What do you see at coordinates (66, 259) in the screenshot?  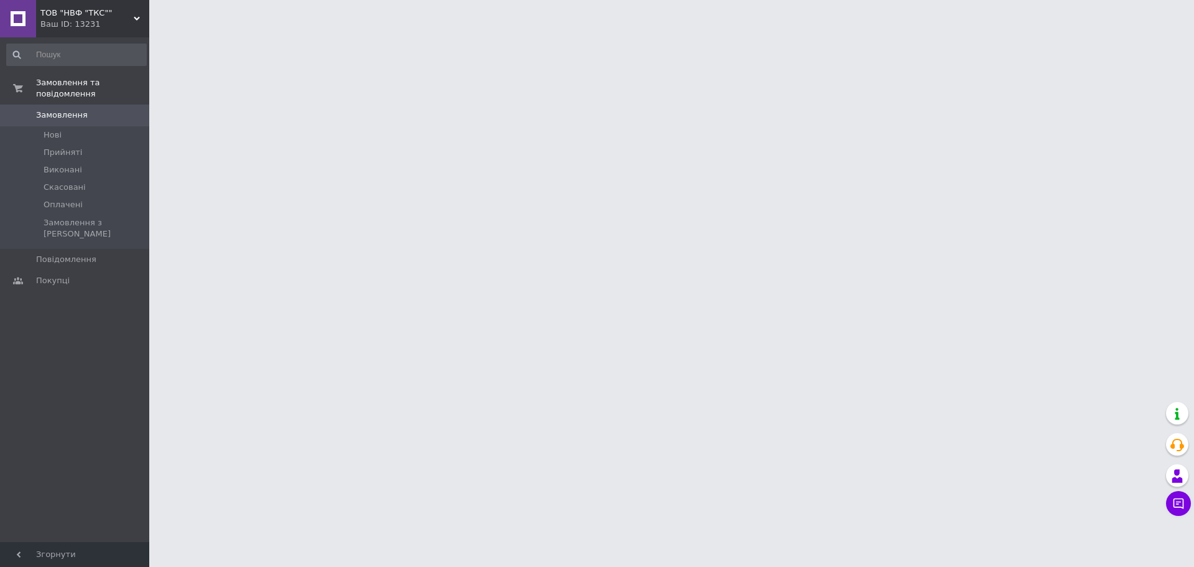 I see `span: Повідомлення` at bounding box center [66, 259].